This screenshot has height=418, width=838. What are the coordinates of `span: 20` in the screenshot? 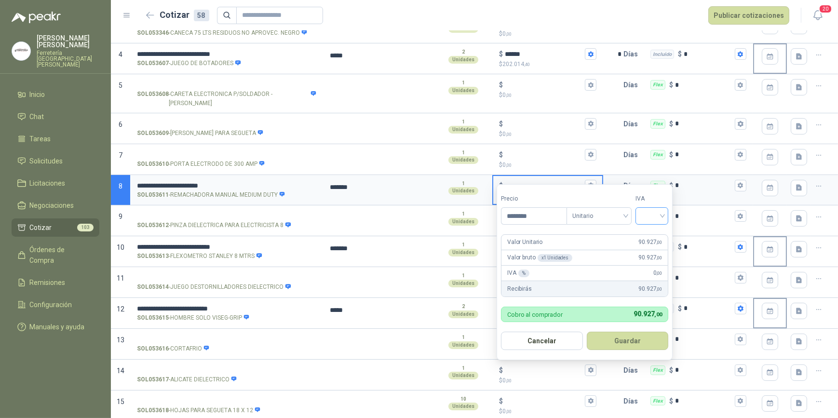 It's located at (825, 9).